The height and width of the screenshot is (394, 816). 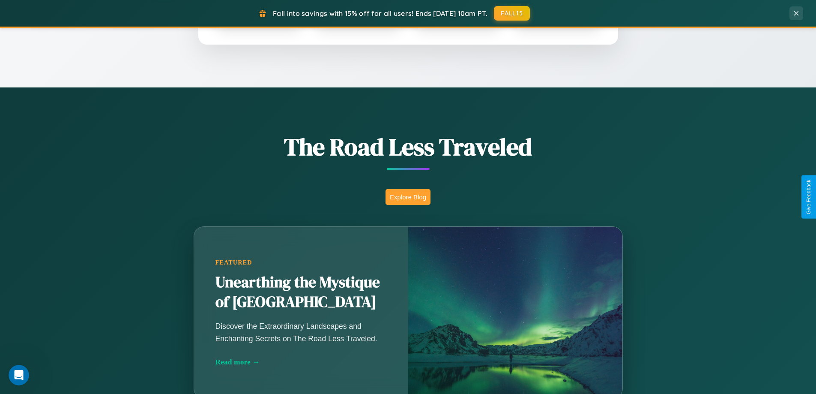 What do you see at coordinates (408, 197) in the screenshot?
I see `button: Explore Blog` at bounding box center [408, 197].